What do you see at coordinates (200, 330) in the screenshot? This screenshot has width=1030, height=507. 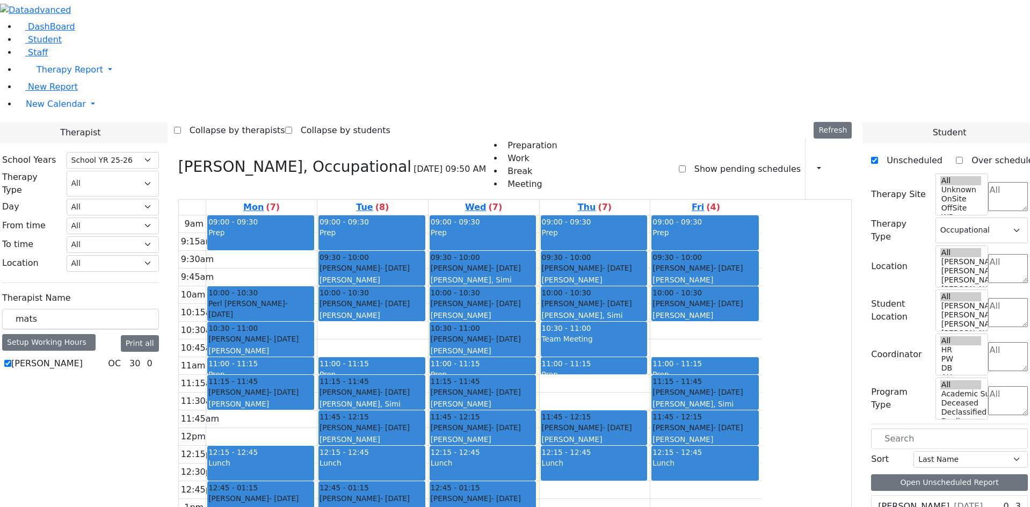 I see `div: 10:30am` at bounding box center [200, 330].